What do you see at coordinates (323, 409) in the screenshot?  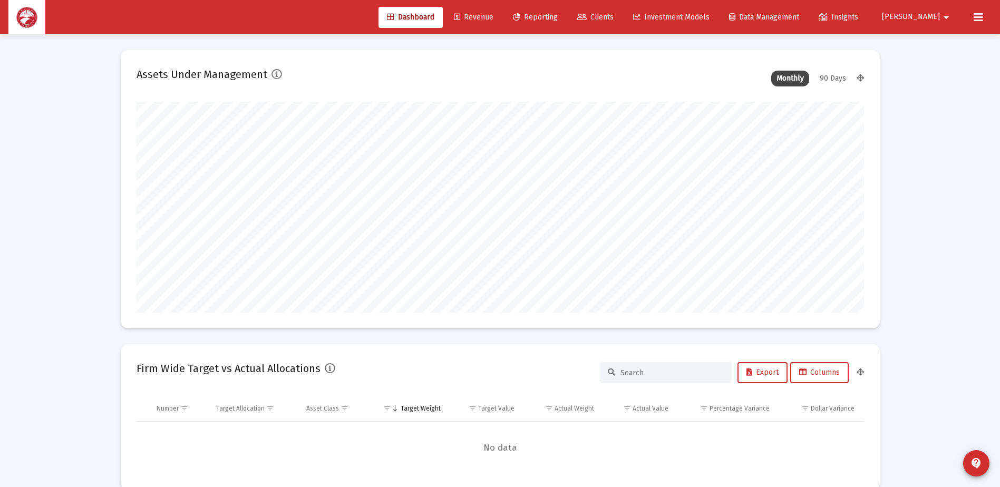 I see `div: Asset Class` at bounding box center [323, 409].